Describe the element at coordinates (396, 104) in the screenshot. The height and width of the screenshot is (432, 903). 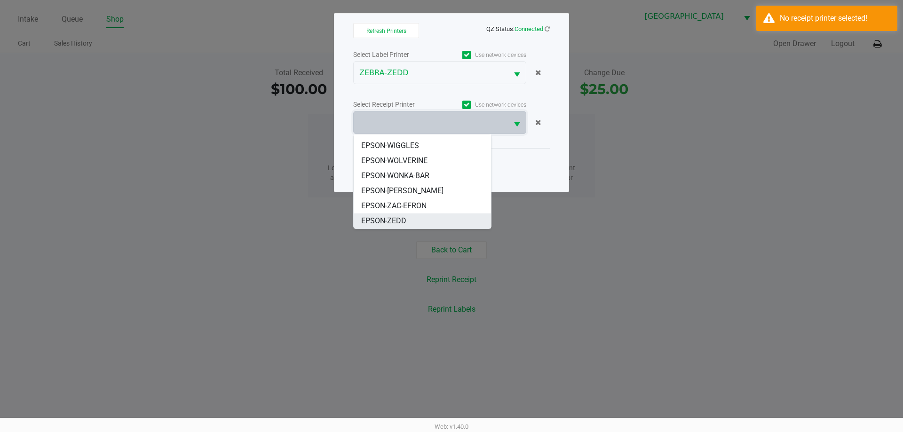
I see `div: Select Receipt Printer` at that location.